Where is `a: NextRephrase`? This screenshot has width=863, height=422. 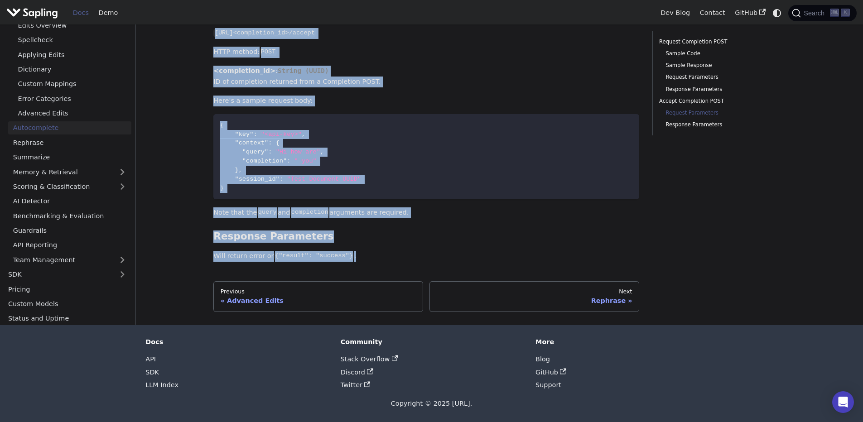 a: NextRephrase is located at coordinates (534, 297).